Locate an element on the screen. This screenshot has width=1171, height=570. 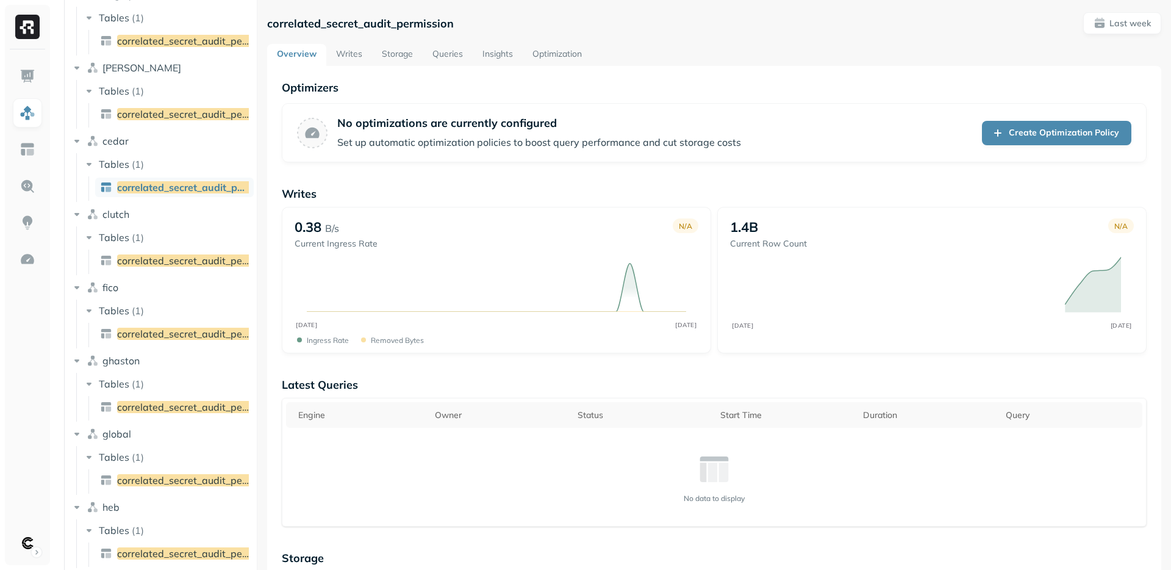
img: Query Explorer is located at coordinates (27, 186).